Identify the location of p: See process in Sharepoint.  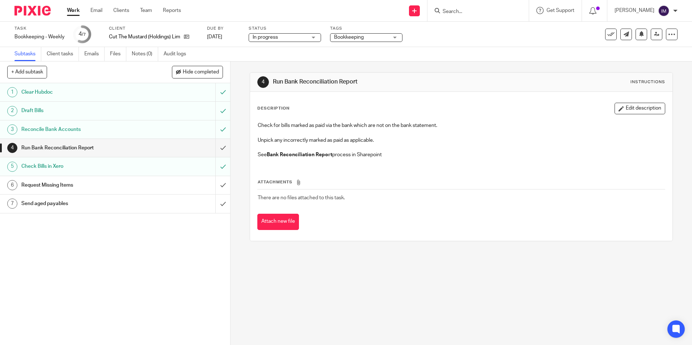
(461, 155).